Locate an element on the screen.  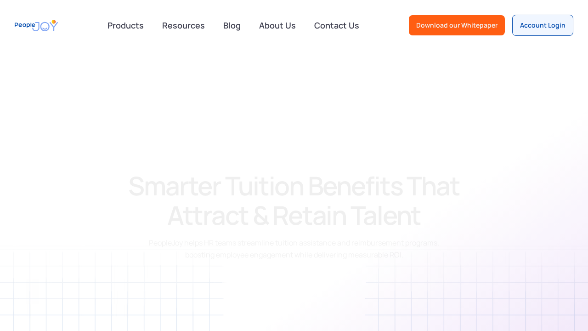
a: About Us is located at coordinates (277, 25).